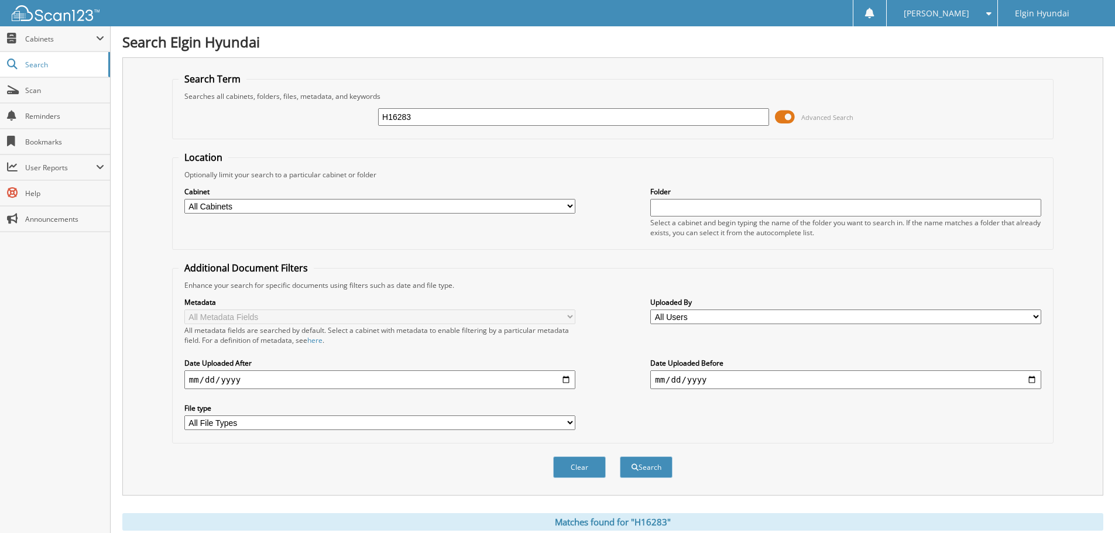 The height and width of the screenshot is (533, 1115). Describe the element at coordinates (580, 467) in the screenshot. I see `button: Clear` at that location.